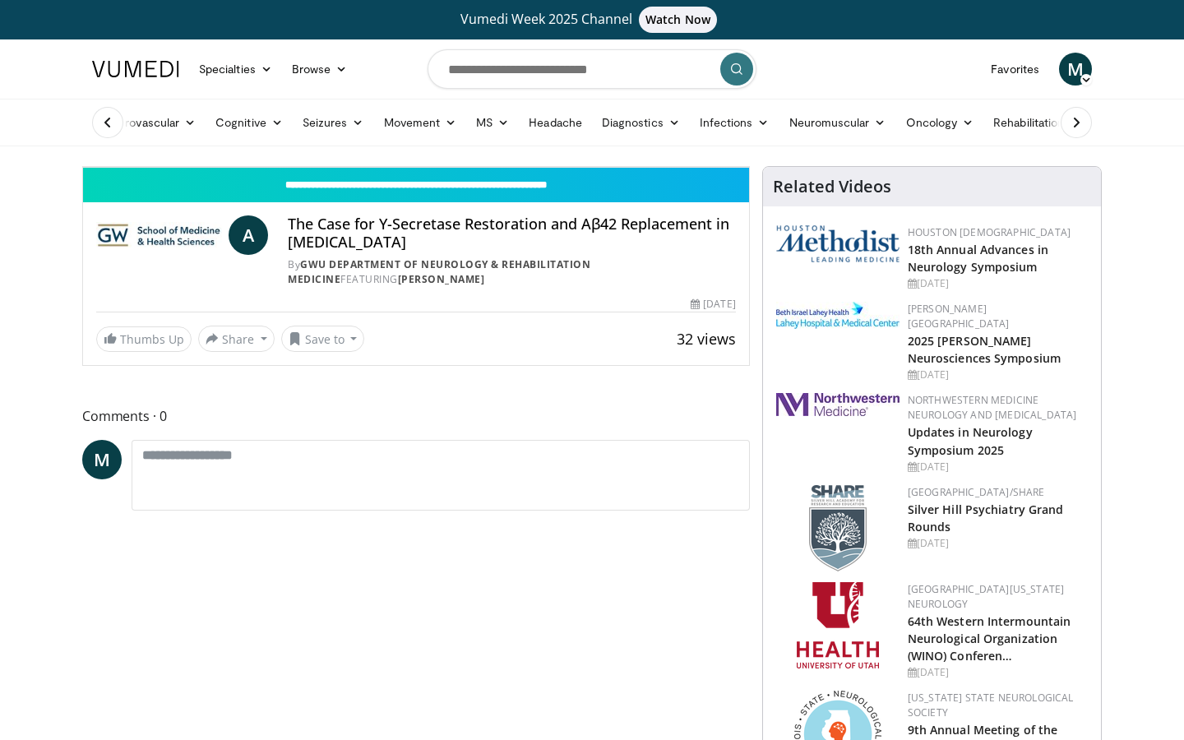 This screenshot has height=740, width=1184. Describe the element at coordinates (832, 187) in the screenshot. I see `h4: Related Videos` at that location.